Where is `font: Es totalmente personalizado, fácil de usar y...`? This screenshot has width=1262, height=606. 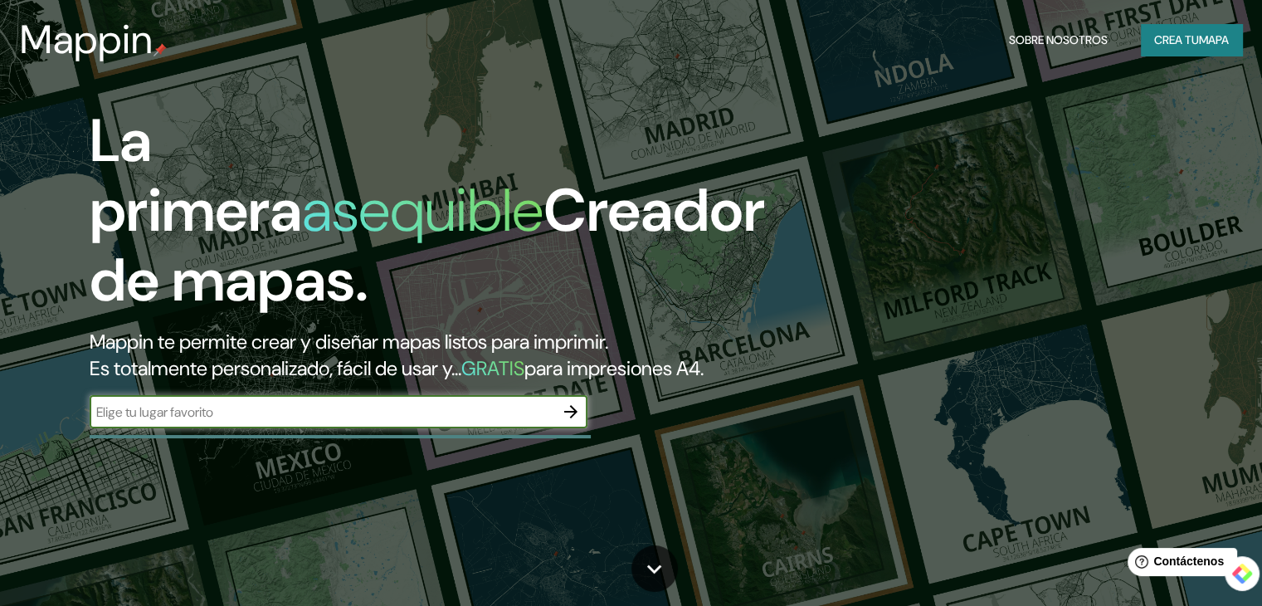
font: Es totalmente personalizado, fácil de usar y... is located at coordinates (275, 368).